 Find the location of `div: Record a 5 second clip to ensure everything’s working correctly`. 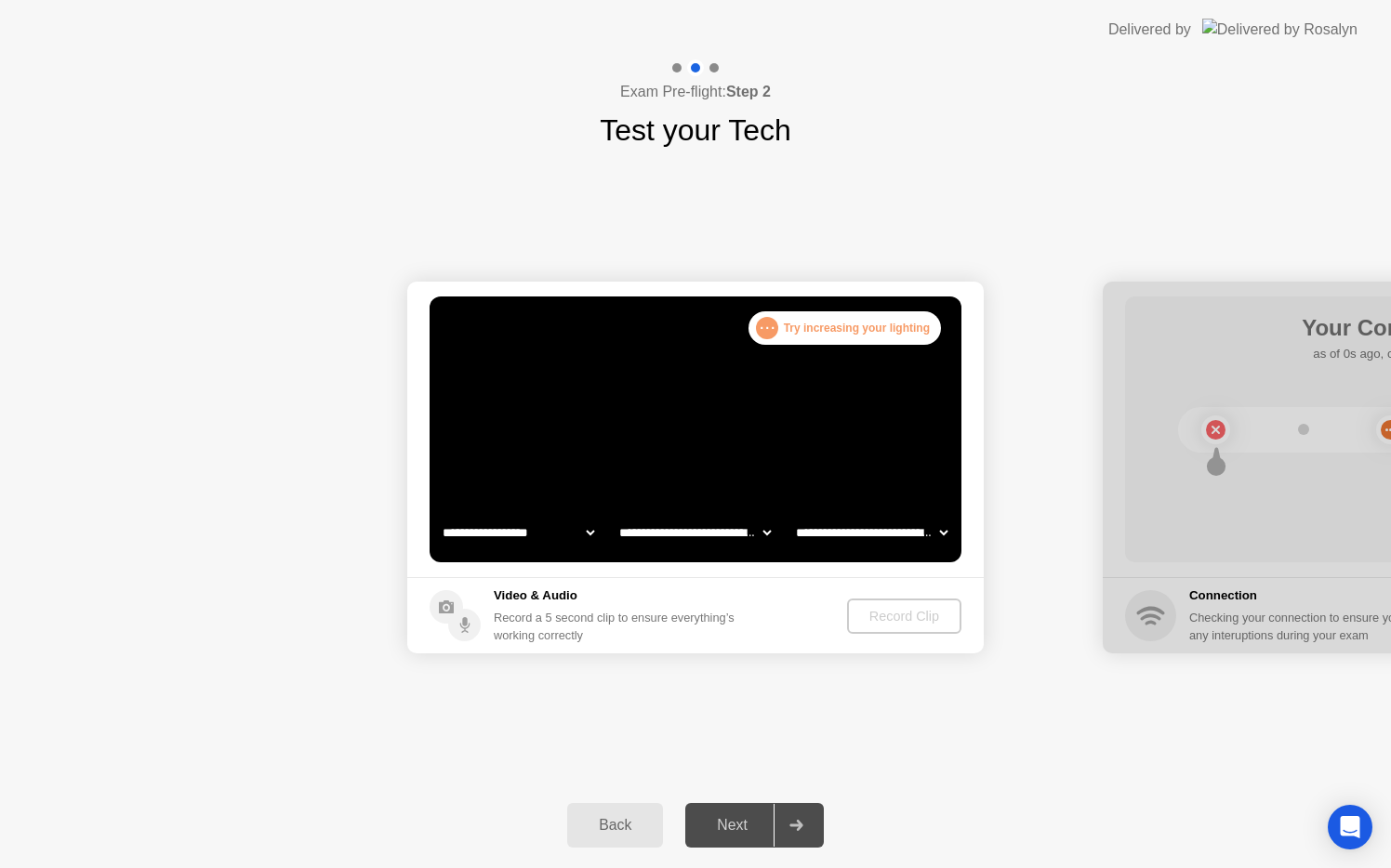

div: Record a 5 second clip to ensure everything’s working correctly is located at coordinates (617, 627).